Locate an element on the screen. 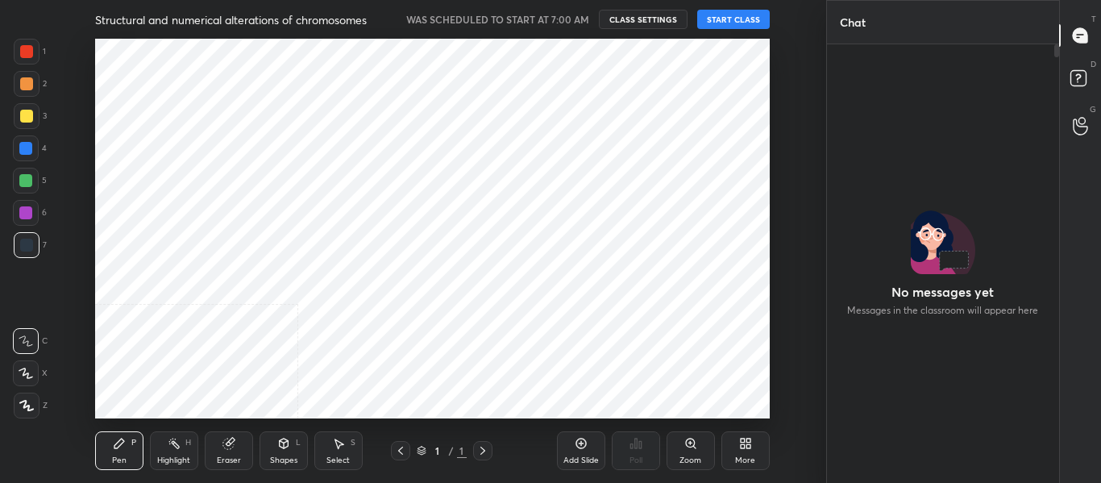 The height and width of the screenshot is (483, 1101). div: More is located at coordinates (745, 460).